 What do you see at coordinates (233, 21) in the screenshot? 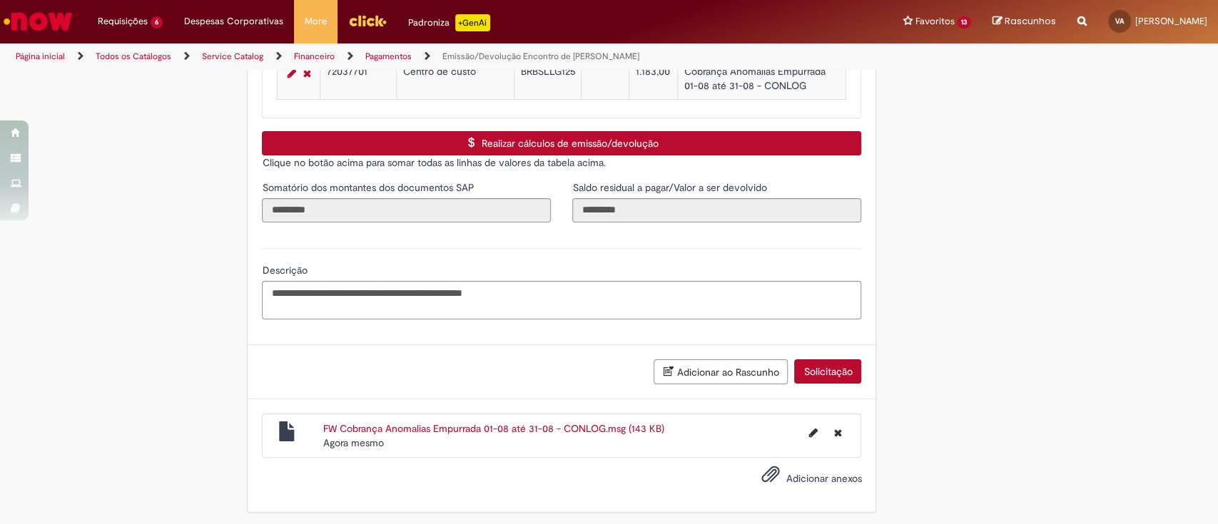
I see `span: Despesas Corporativas` at bounding box center [233, 21].